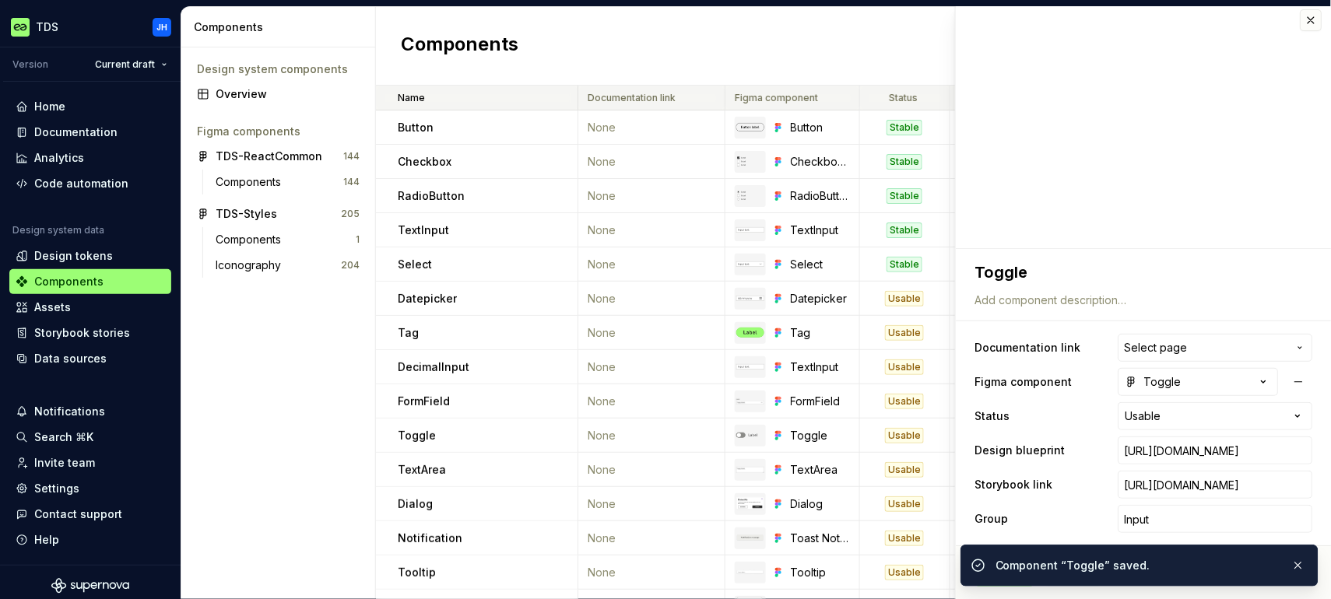 Image resolution: width=1331 pixels, height=599 pixels. Describe the element at coordinates (90, 132) in the screenshot. I see `a: Documentation` at that location.